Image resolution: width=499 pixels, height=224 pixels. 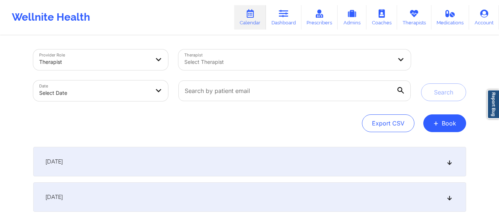 What do you see at coordinates (451, 17) in the screenshot?
I see `a: Medications` at bounding box center [451, 17].